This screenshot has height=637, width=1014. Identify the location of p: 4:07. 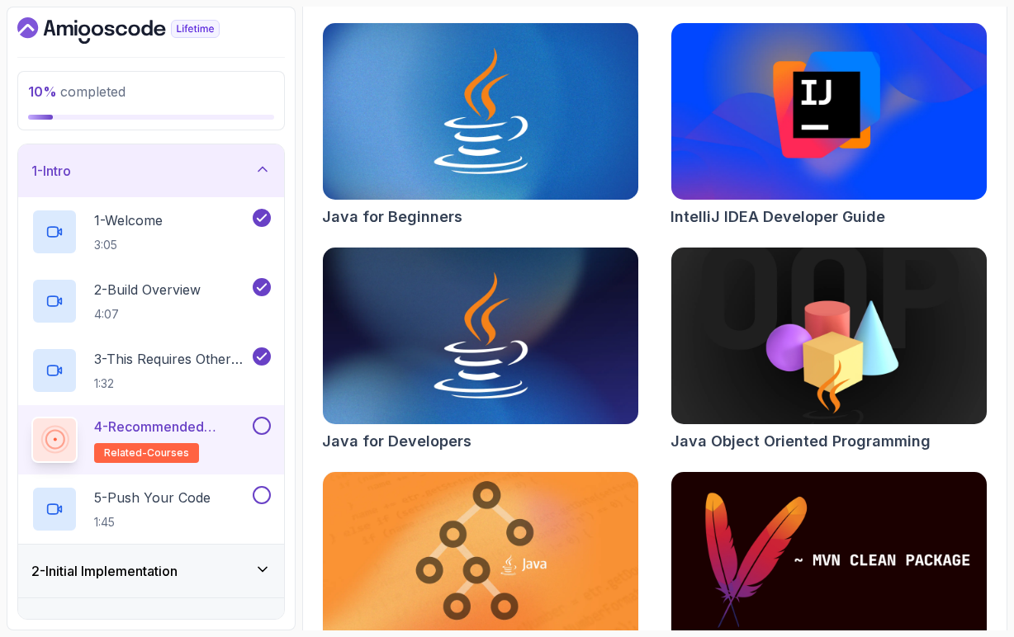
(147, 315).